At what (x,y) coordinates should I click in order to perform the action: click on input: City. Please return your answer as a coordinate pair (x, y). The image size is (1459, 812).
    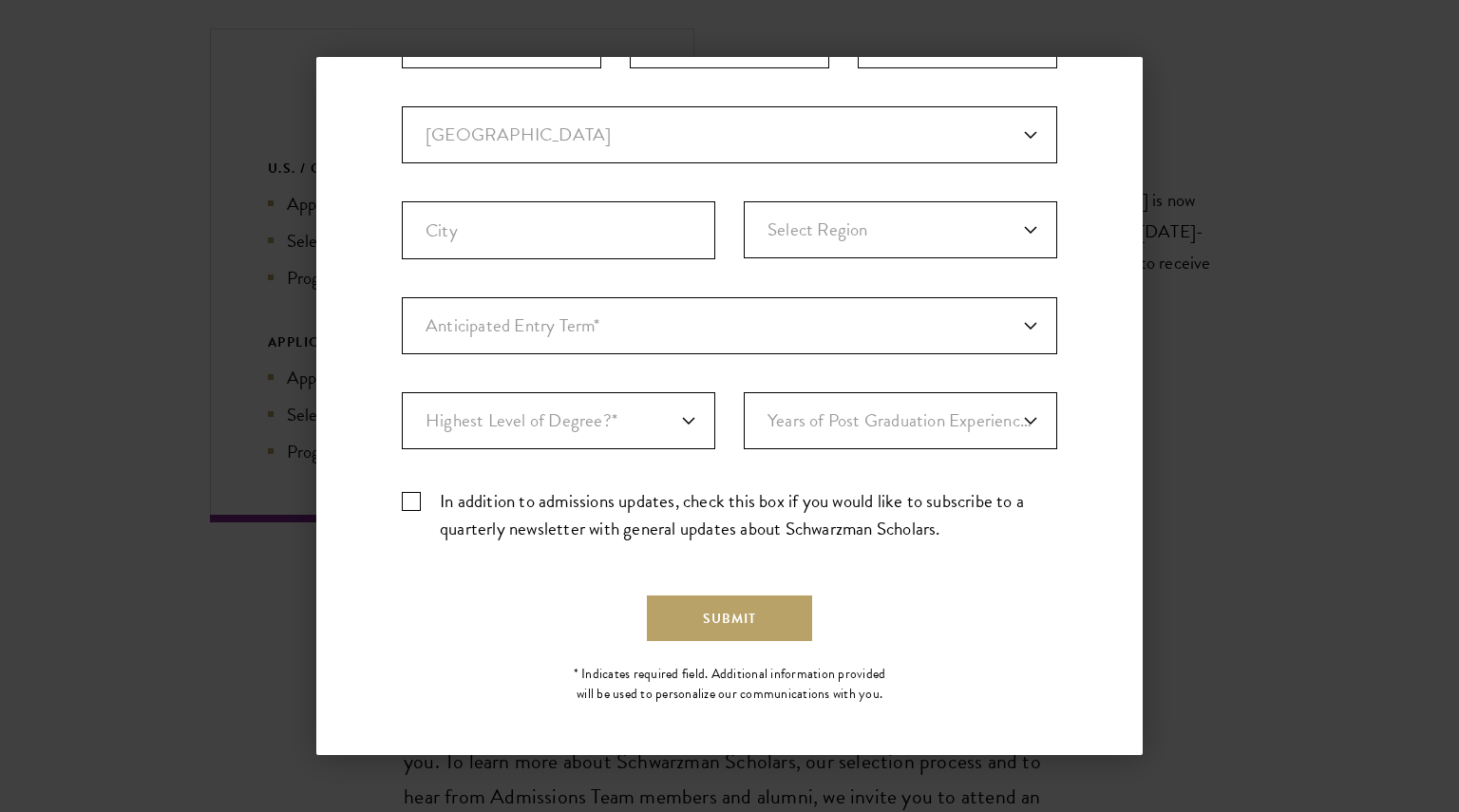
    Looking at the image, I should click on (559, 230).